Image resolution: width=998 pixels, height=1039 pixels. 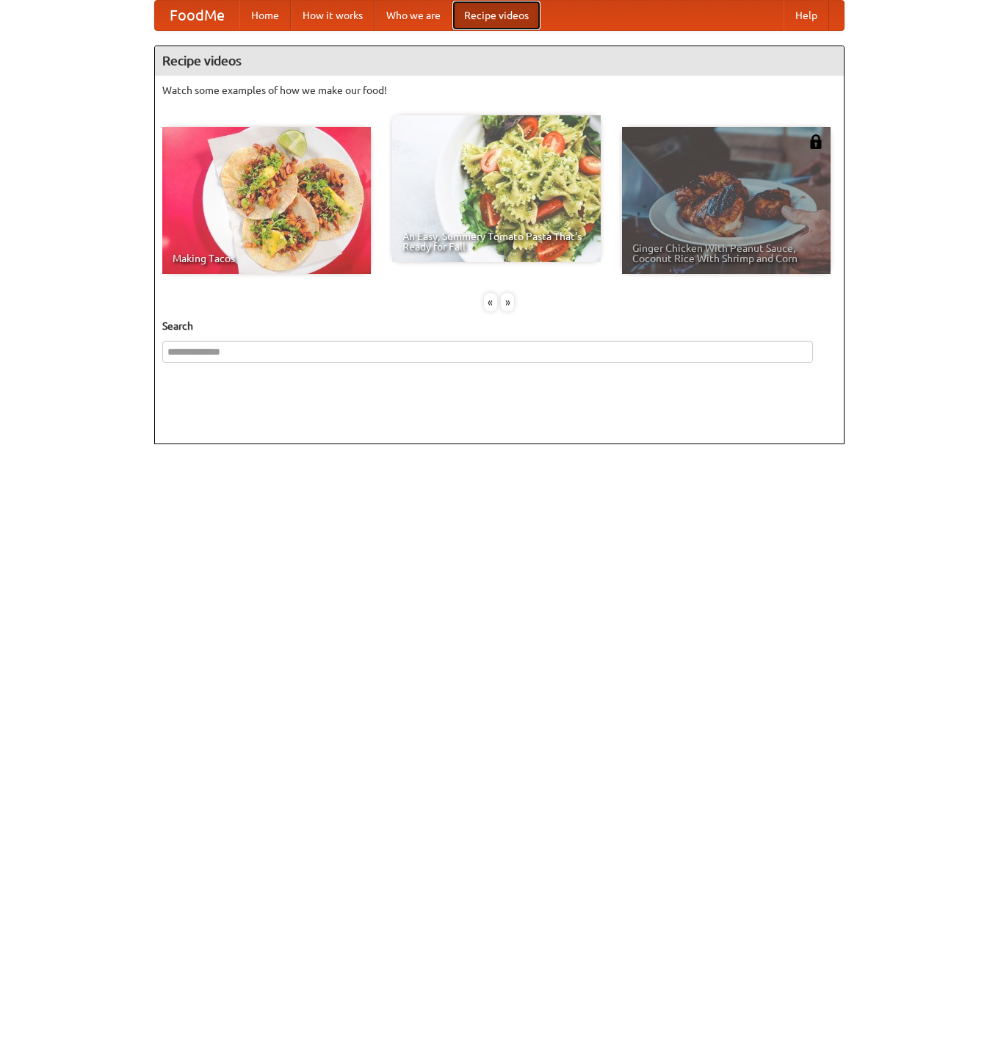 What do you see at coordinates (267, 258) in the screenshot?
I see `span: Making Tacos` at bounding box center [267, 258].